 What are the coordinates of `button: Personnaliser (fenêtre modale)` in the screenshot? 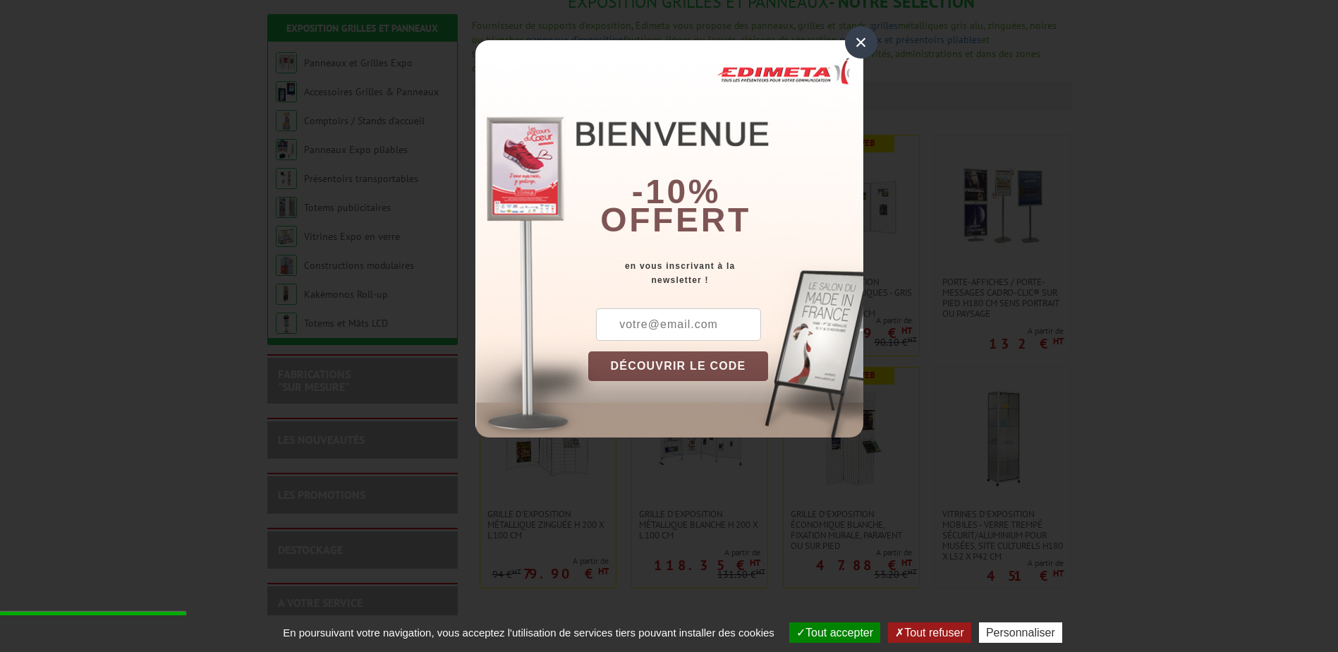 It's located at (1021, 632).